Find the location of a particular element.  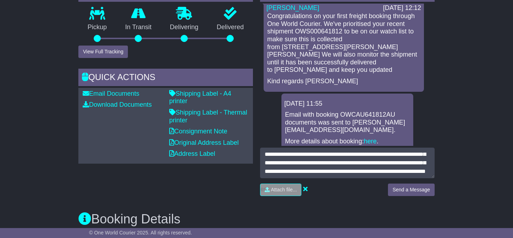

a: Address Label is located at coordinates (192, 154).